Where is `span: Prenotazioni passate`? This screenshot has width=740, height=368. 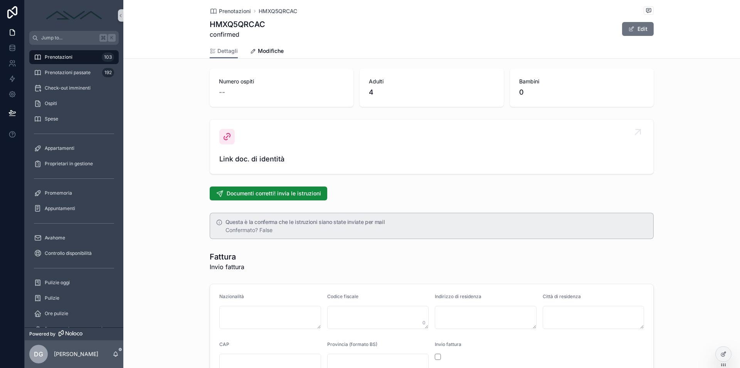
span: Prenotazioni passate is located at coordinates (67, 73).